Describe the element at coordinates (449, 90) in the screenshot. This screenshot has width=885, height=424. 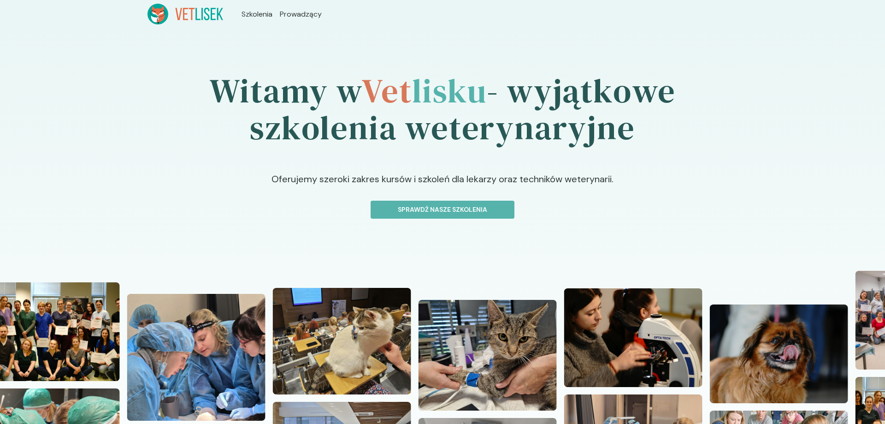
I see `span: lisku` at that location.